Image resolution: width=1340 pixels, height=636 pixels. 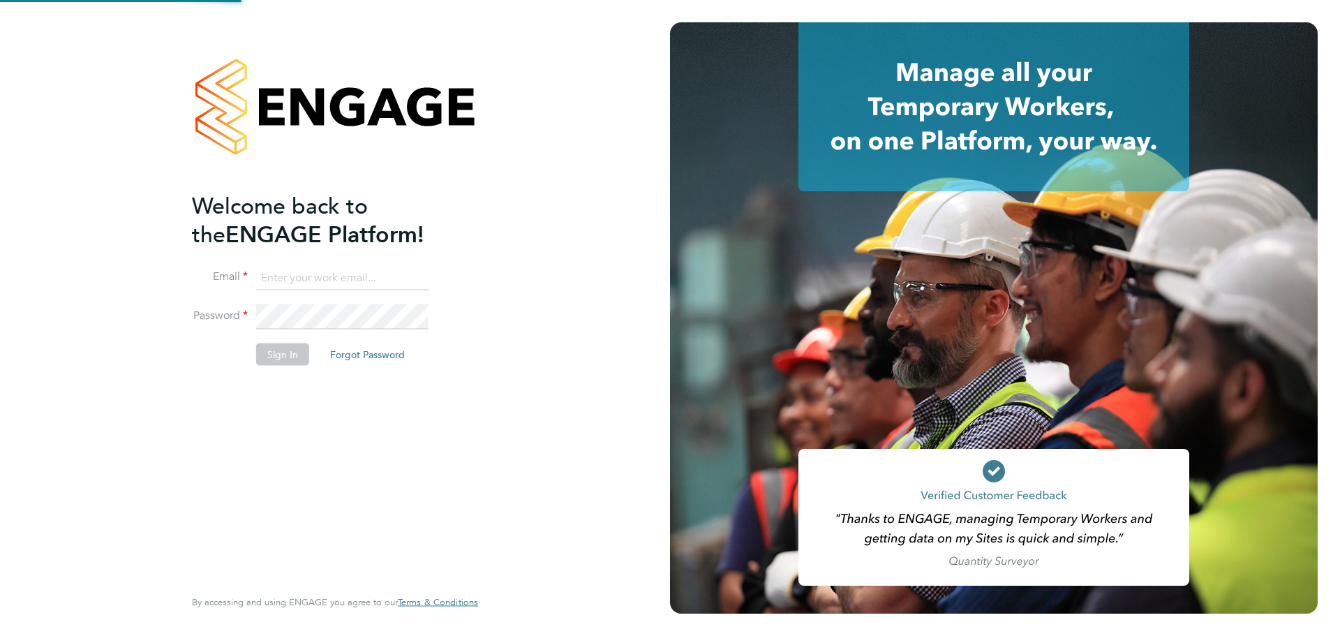 I want to click on span: Welcome back to the, so click(x=280, y=220).